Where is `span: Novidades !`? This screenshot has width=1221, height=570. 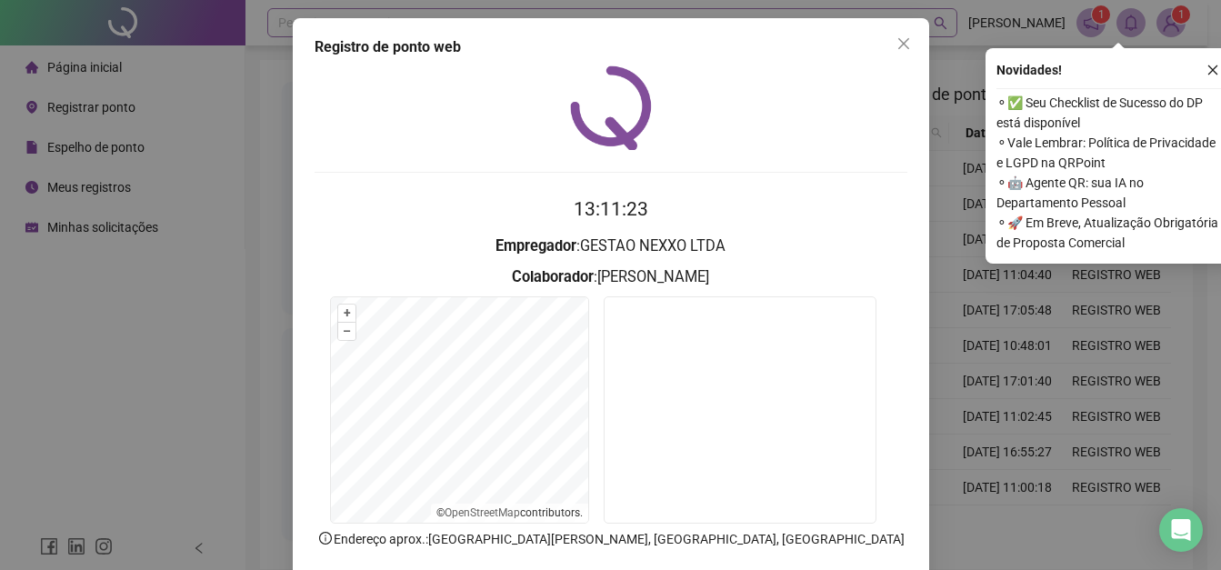
span: Novidades ! is located at coordinates (1029, 70).